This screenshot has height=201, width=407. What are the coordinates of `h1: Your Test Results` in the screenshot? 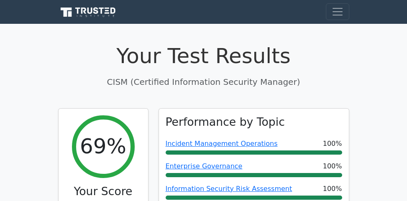 It's located at (204, 56).